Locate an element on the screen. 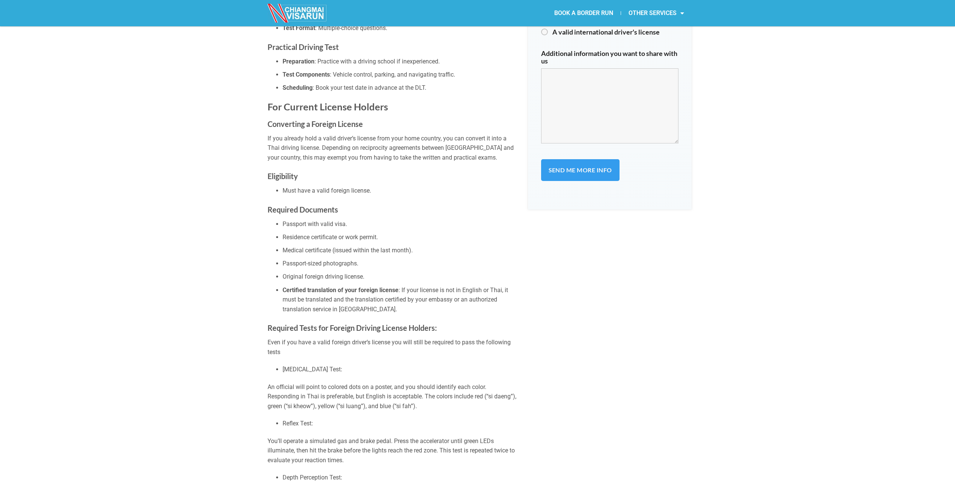 This screenshot has height=490, width=955. li: Depth Perception Test: is located at coordinates (400, 477).